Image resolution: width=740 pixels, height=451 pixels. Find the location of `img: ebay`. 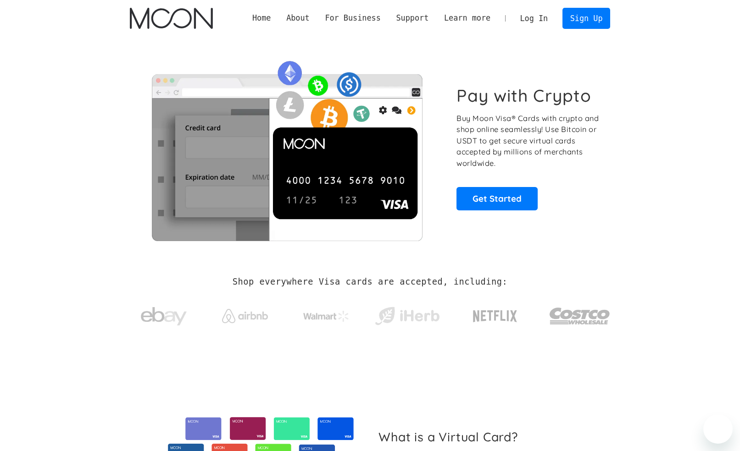

img: ebay is located at coordinates (164, 317).